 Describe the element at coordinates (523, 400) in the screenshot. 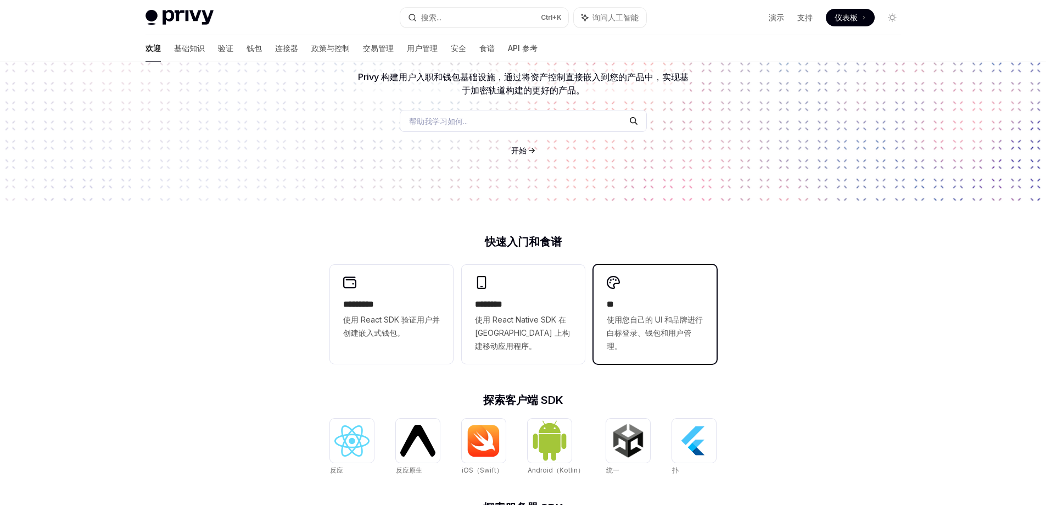

I see `font: 探索客户端 SDK` at that location.